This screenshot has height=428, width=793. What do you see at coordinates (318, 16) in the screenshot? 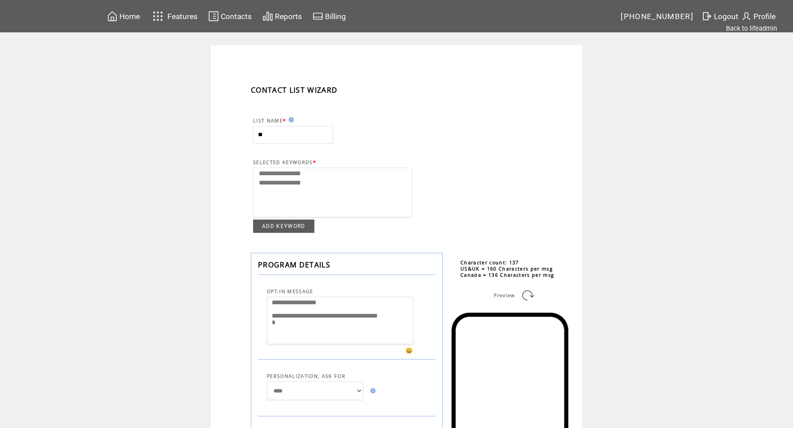
I see `img: creidtcard.svg` at bounding box center [318, 16].